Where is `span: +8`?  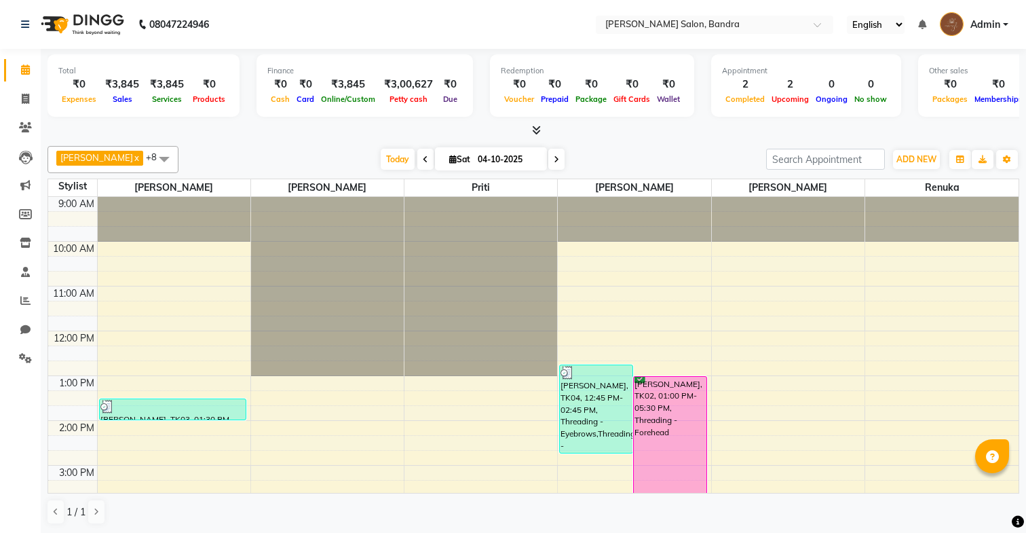
span: +8 is located at coordinates (156, 157).